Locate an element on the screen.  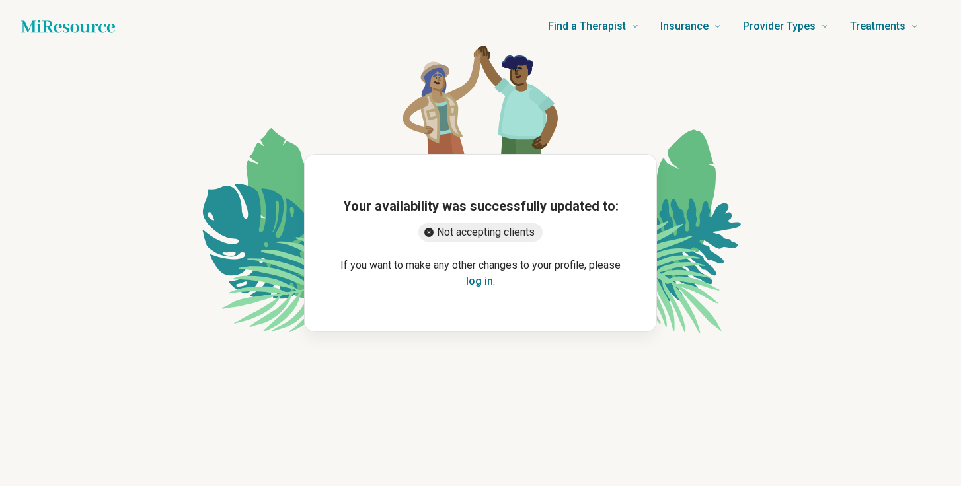
a: Home page is located at coordinates (68, 26).